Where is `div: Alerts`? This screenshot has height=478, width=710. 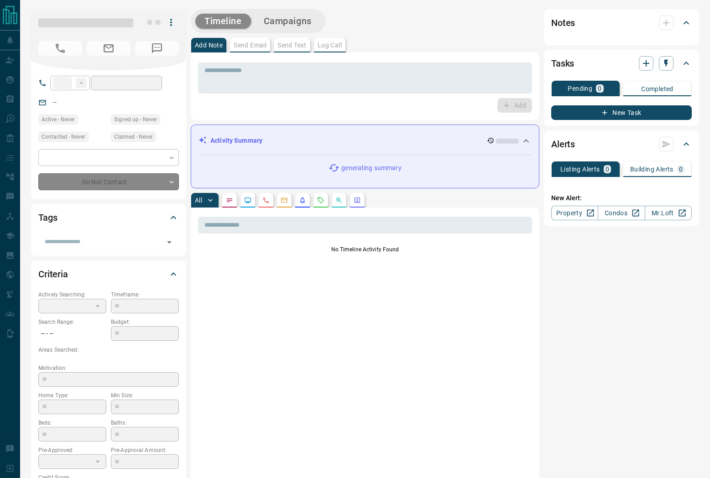
div: Alerts is located at coordinates (622, 144).